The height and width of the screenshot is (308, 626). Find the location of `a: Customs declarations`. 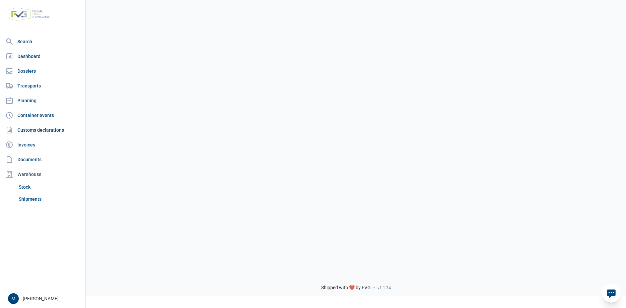

a: Customs declarations is located at coordinates (43, 130).